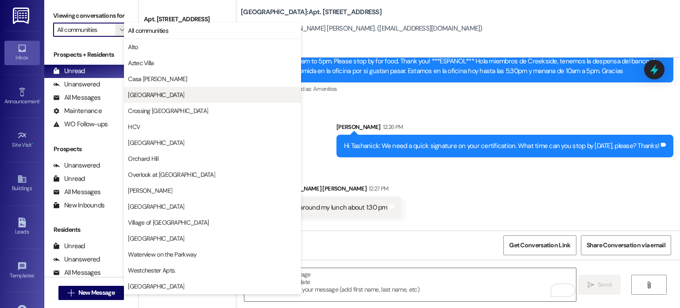  What do you see at coordinates (162, 254) in the screenshot?
I see `span: Waterview on the Parkway` at bounding box center [162, 254].